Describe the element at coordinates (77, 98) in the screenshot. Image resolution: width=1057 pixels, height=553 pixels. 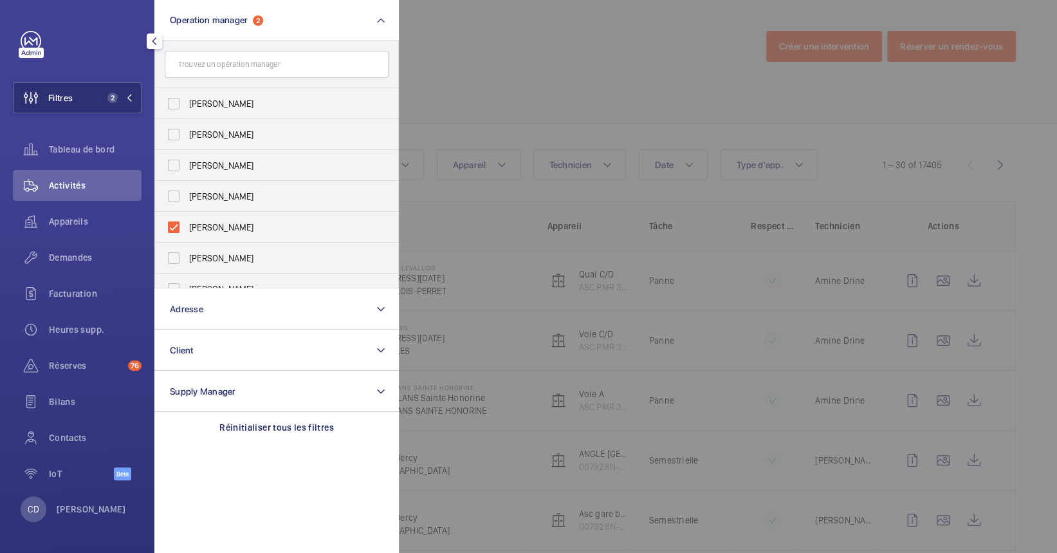
I see `button: Filtres2` at that location.